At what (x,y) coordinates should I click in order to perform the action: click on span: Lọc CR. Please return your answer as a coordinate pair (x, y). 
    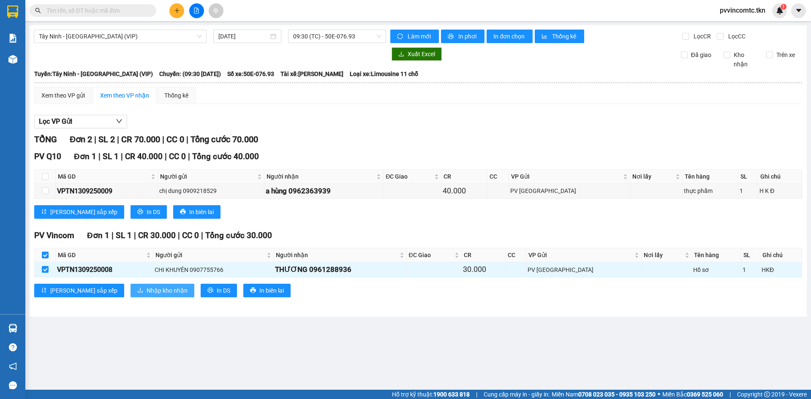
    Looking at the image, I should click on (701, 36).